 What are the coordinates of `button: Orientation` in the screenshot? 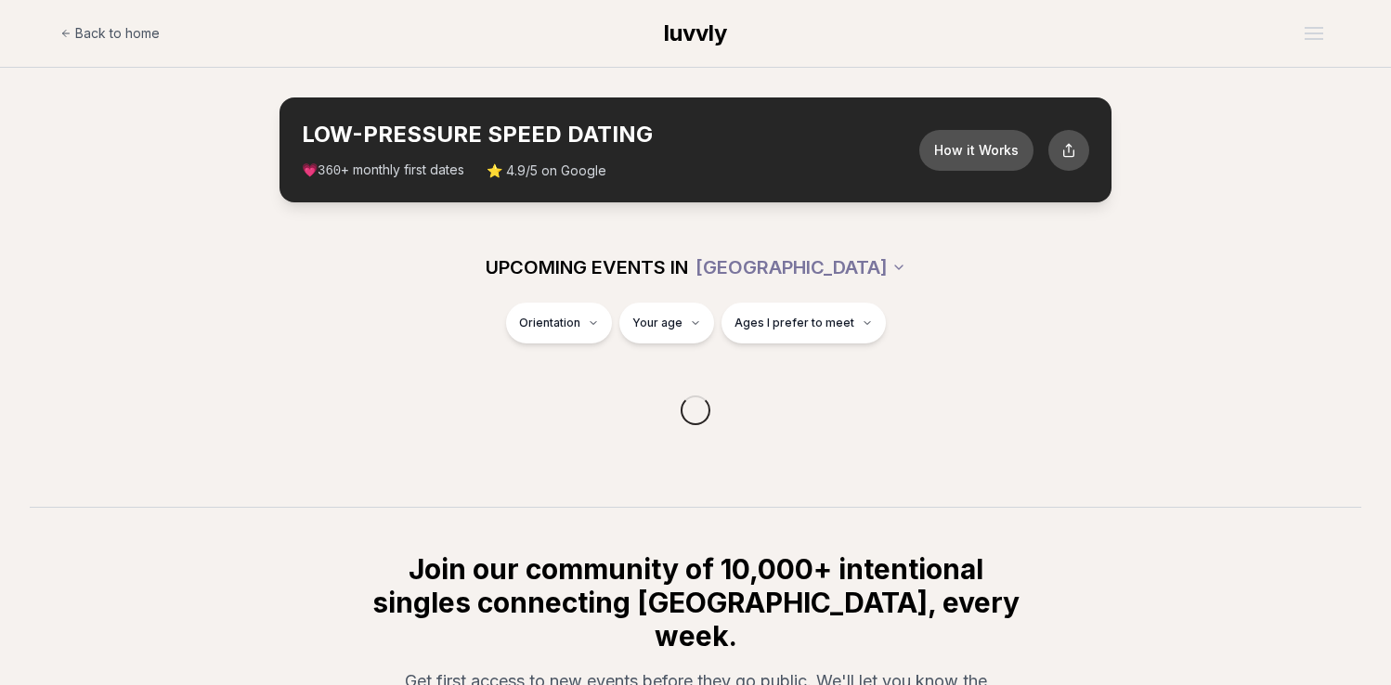 It's located at (559, 323).